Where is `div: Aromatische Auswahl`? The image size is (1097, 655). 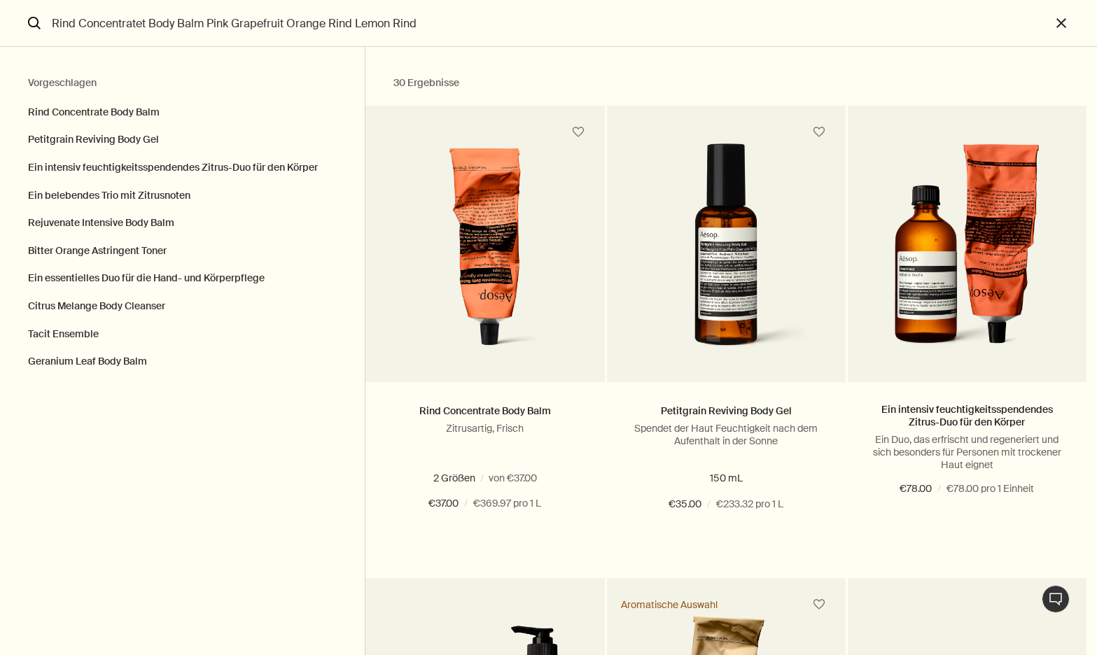 div: Aromatische Auswahl is located at coordinates (669, 605).